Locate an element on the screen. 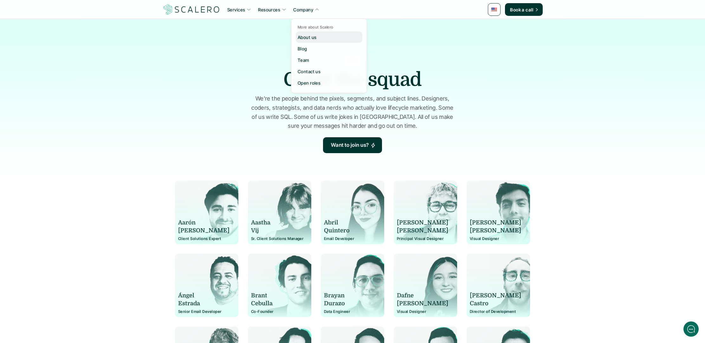 This screenshot has height=343, width=705. a: Open roles is located at coordinates (329, 83).